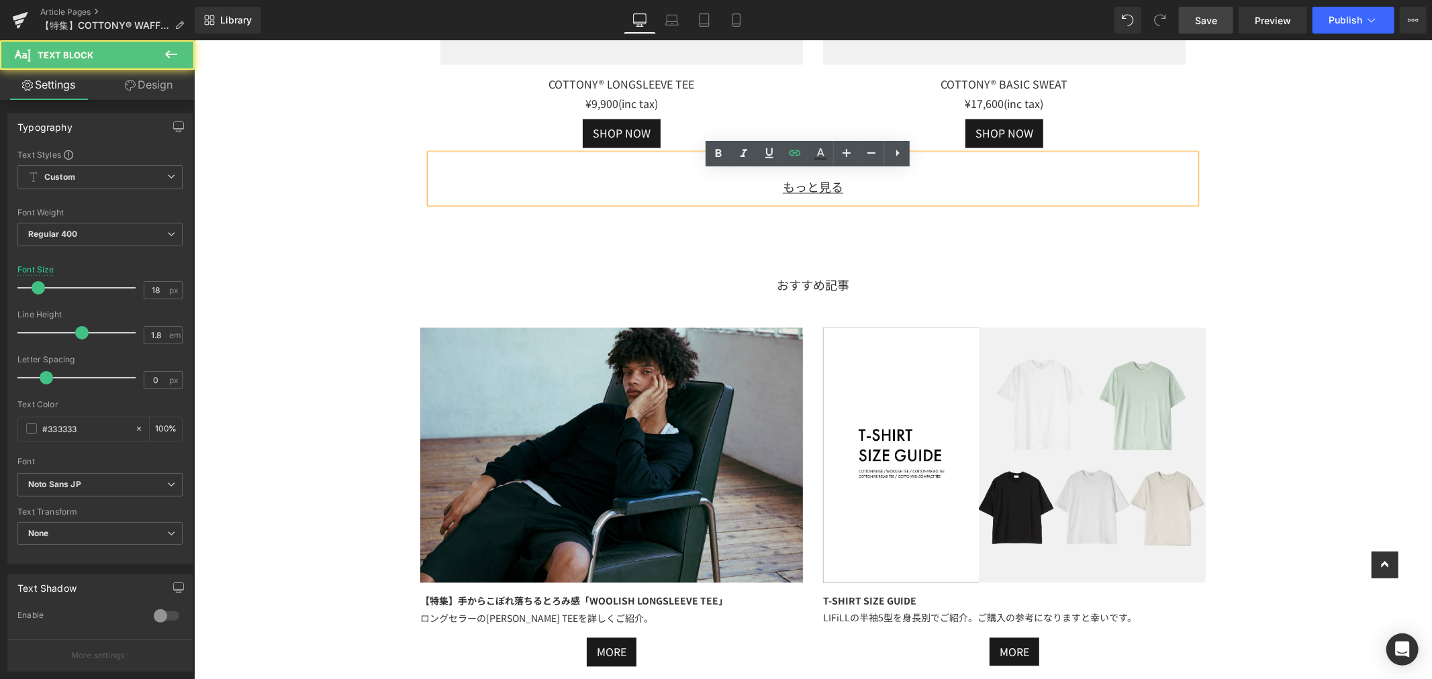  I want to click on button: Redo, so click(1160, 20).